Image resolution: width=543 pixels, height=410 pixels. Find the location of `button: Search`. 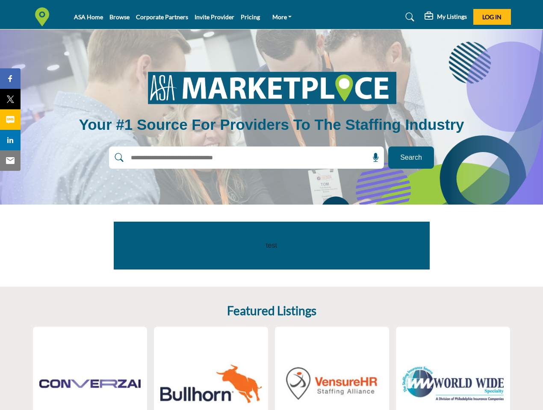

button: Search is located at coordinates (411, 158).